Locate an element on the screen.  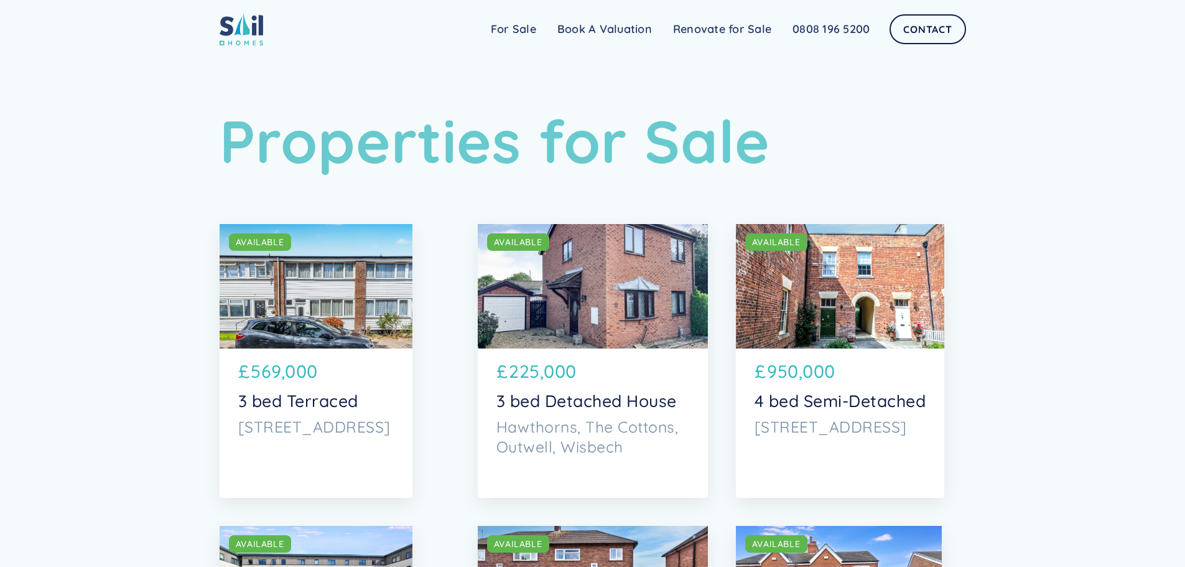
p: 569,000 is located at coordinates (284, 371).